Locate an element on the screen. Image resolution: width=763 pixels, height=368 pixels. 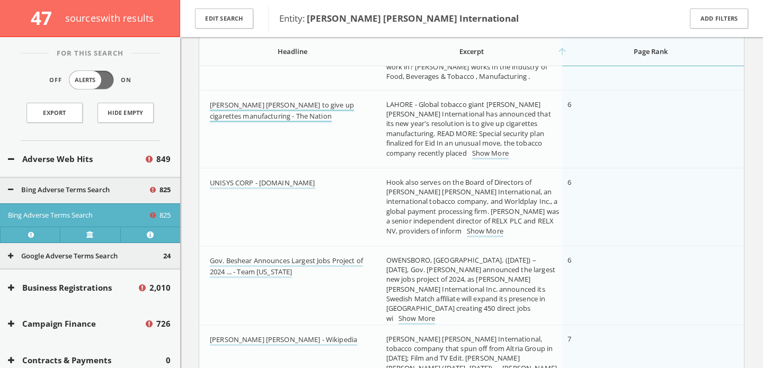
span: For This Search is located at coordinates (90, 53).